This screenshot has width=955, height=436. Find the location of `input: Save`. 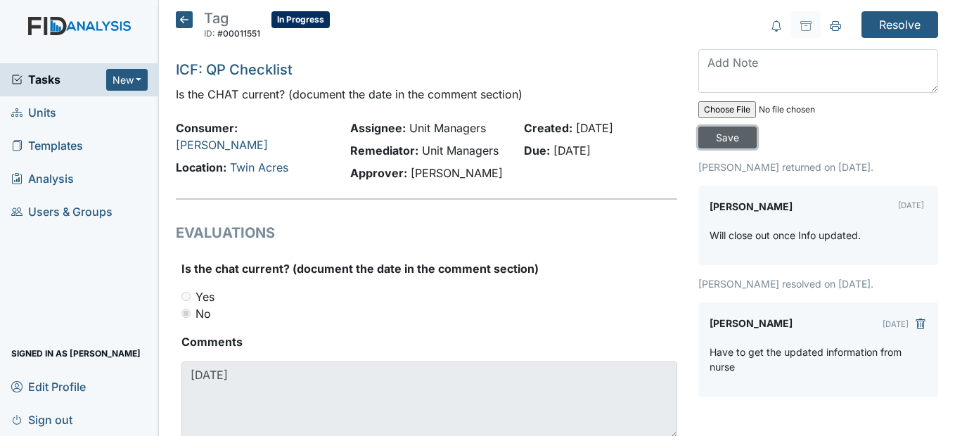

input: Save is located at coordinates (727, 137).